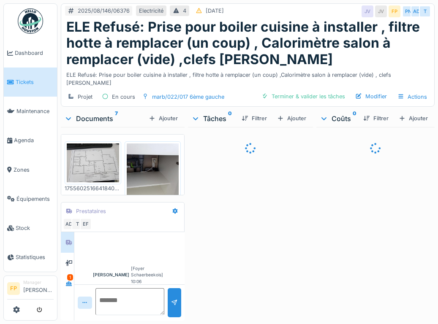 Image resolution: width=438 pixels, height=324 pixels. I want to click on span: Maintenance, so click(35, 111).